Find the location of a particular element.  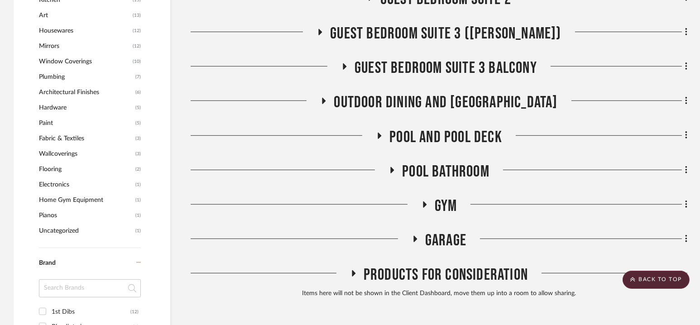

span: Paint is located at coordinates (86, 123).